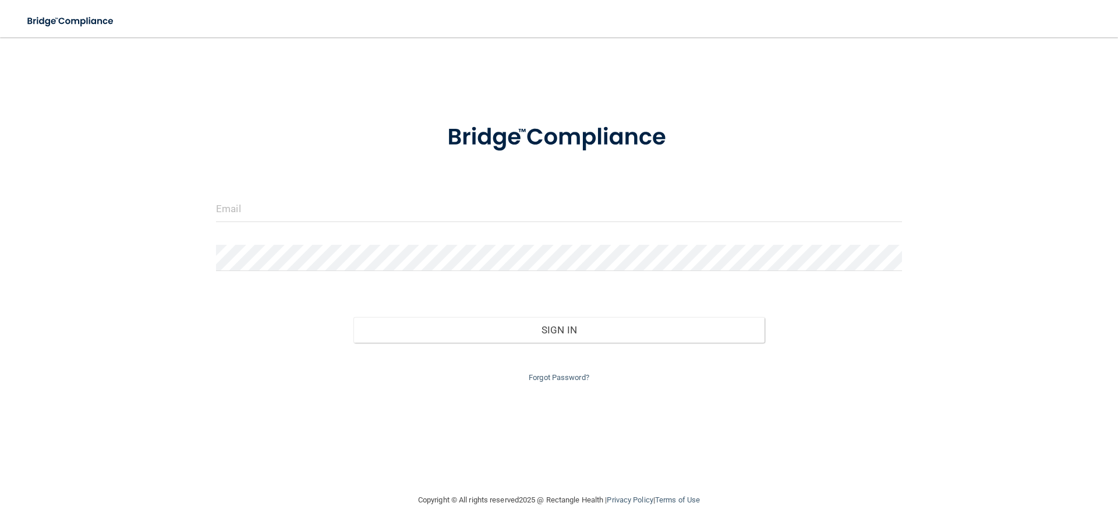 This screenshot has width=1118, height=531. I want to click on input: Email, so click(559, 209).